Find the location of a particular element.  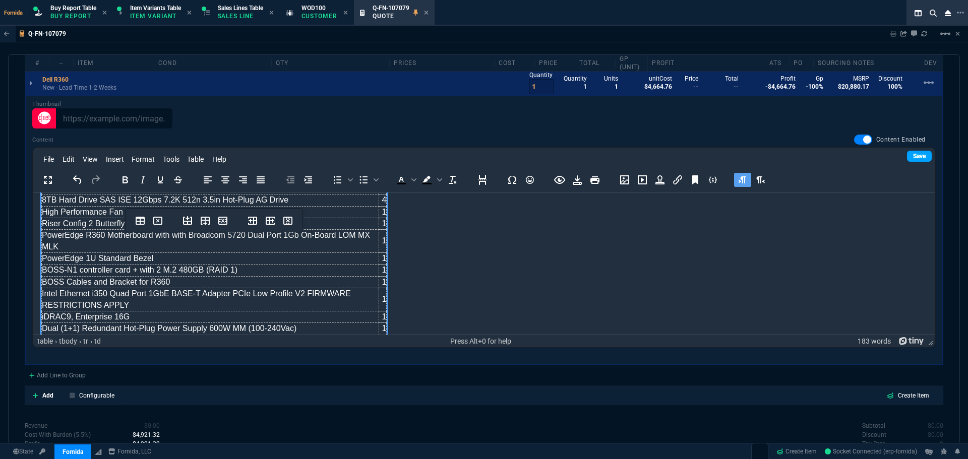

td: High Performance Fan is located at coordinates (177, 19).